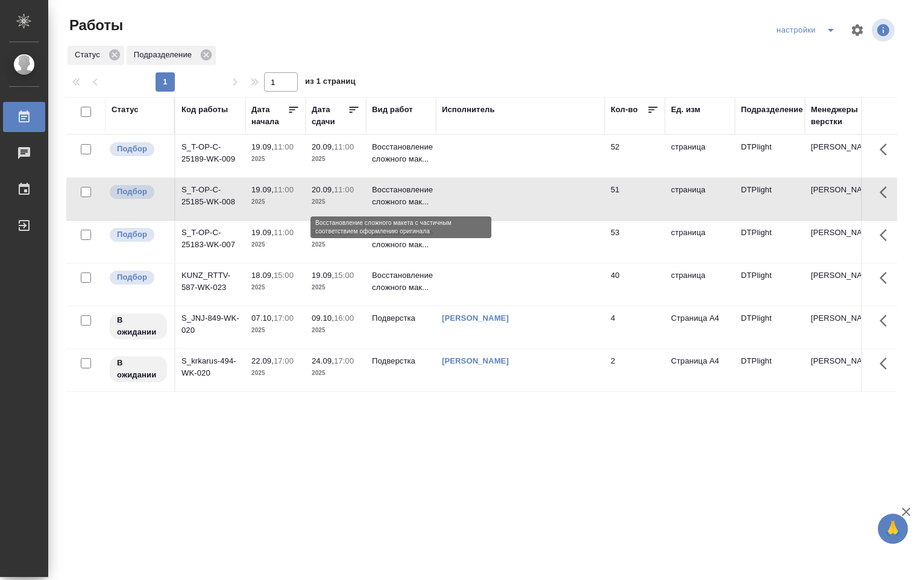 This screenshot has height=580, width=920. What do you see at coordinates (330, 116) in the screenshot?
I see `div: Дата сдачи` at bounding box center [330, 116].